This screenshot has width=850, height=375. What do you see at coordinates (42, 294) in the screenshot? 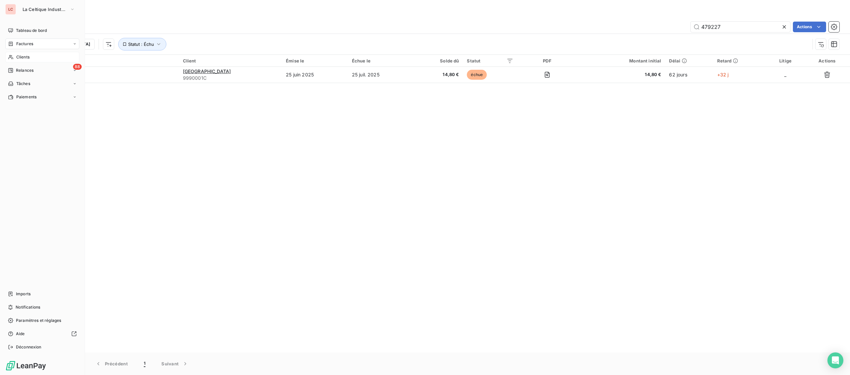
I see `a: Imports` at bounding box center [42, 294].